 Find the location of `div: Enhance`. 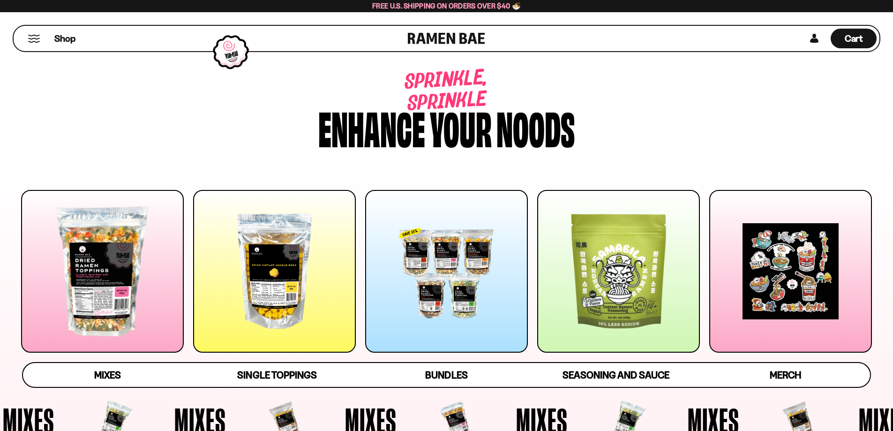

div: Enhance is located at coordinates (372, 127).